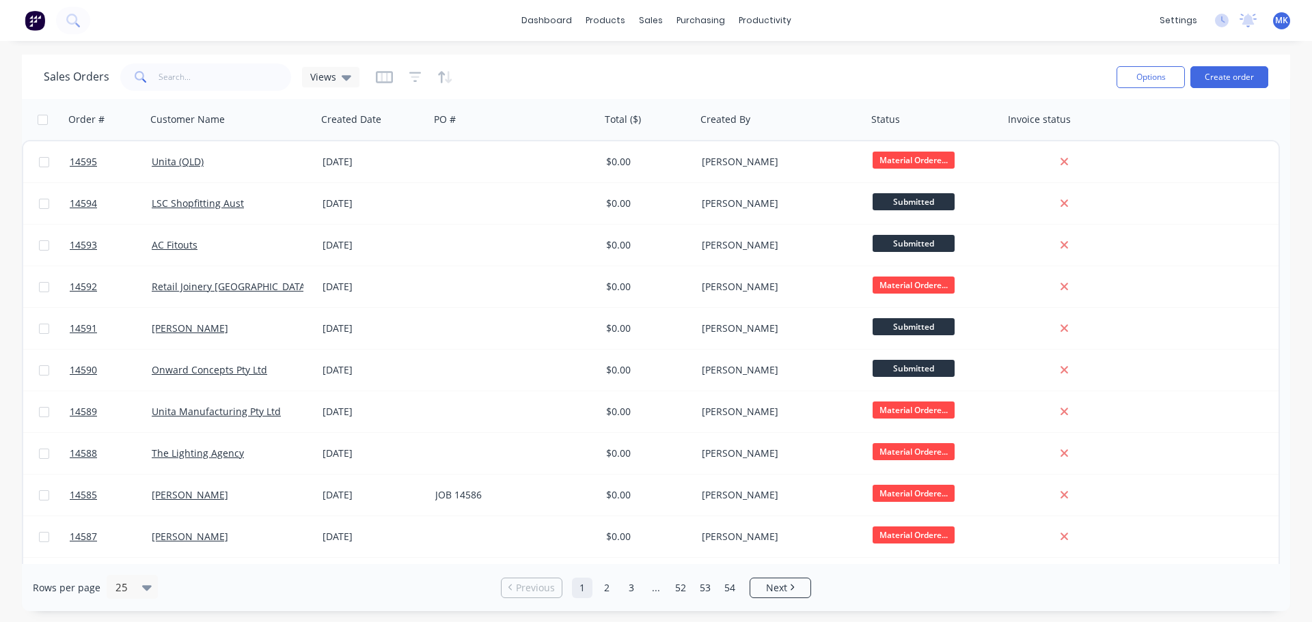  What do you see at coordinates (1151, 77) in the screenshot?
I see `button: Options` at bounding box center [1151, 77].